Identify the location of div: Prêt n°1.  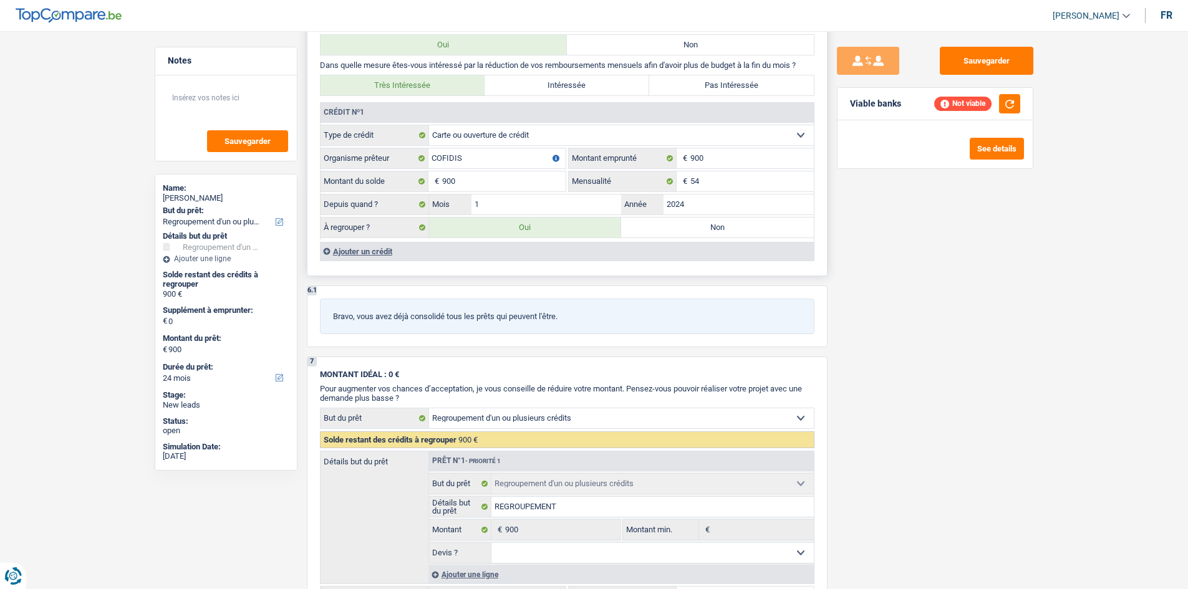
(466, 461).